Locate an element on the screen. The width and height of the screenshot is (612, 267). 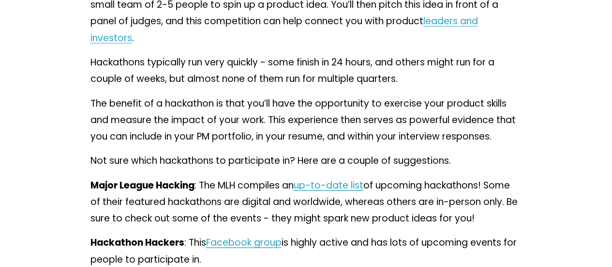
p: : The MLH compiles an of upcoming hackathons! Some of their featured hackathons are digital and w... is located at coordinates (306, 202).